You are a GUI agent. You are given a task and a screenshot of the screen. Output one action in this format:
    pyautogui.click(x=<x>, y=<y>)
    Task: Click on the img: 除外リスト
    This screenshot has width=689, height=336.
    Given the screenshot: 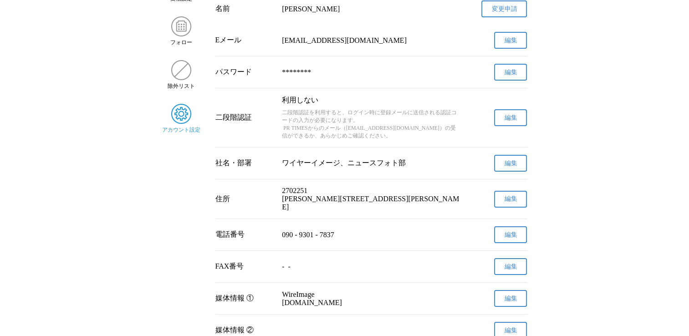 What is the action you would take?
    pyautogui.click(x=181, y=70)
    